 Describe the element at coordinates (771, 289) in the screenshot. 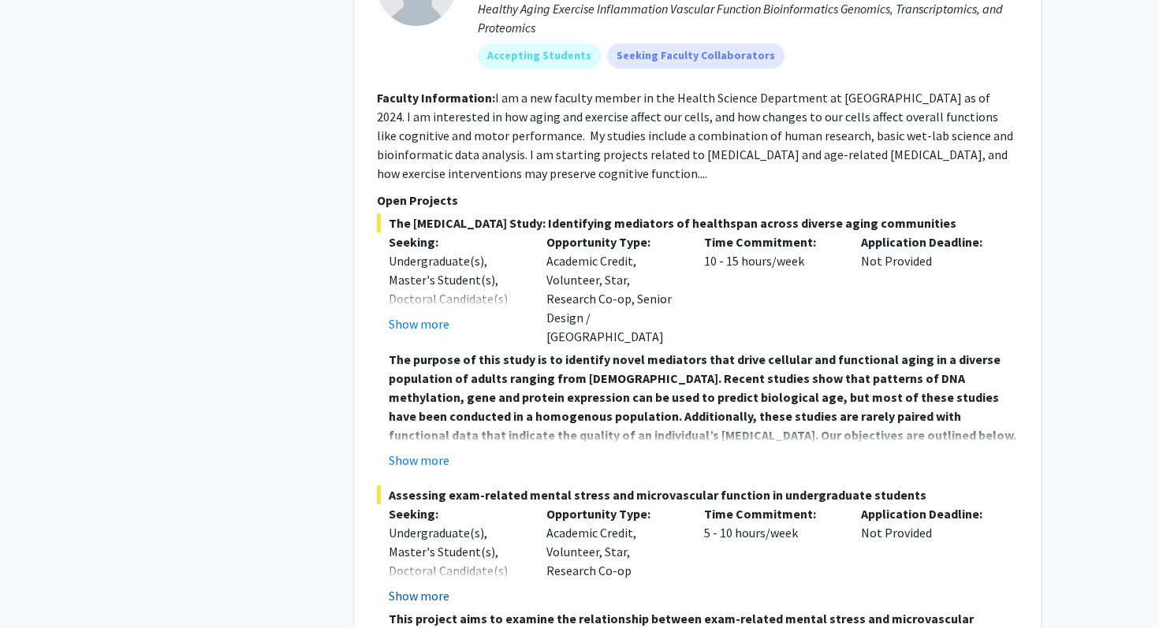

I see `div: 10 - 15 hours/week` at that location.